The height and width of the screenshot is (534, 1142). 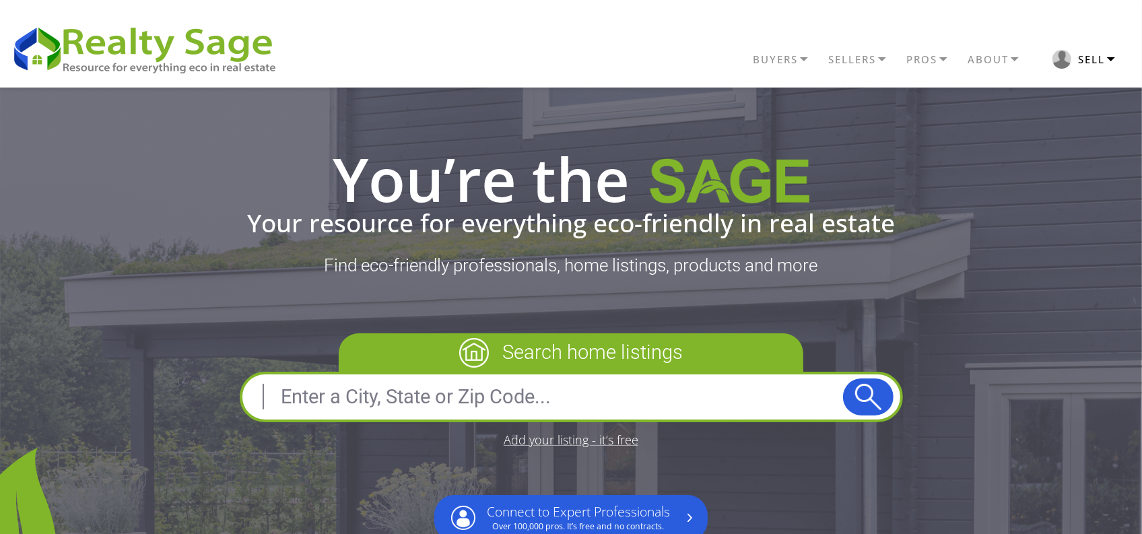 What do you see at coordinates (934, 59) in the screenshot?
I see `a: PROS` at bounding box center [934, 59].